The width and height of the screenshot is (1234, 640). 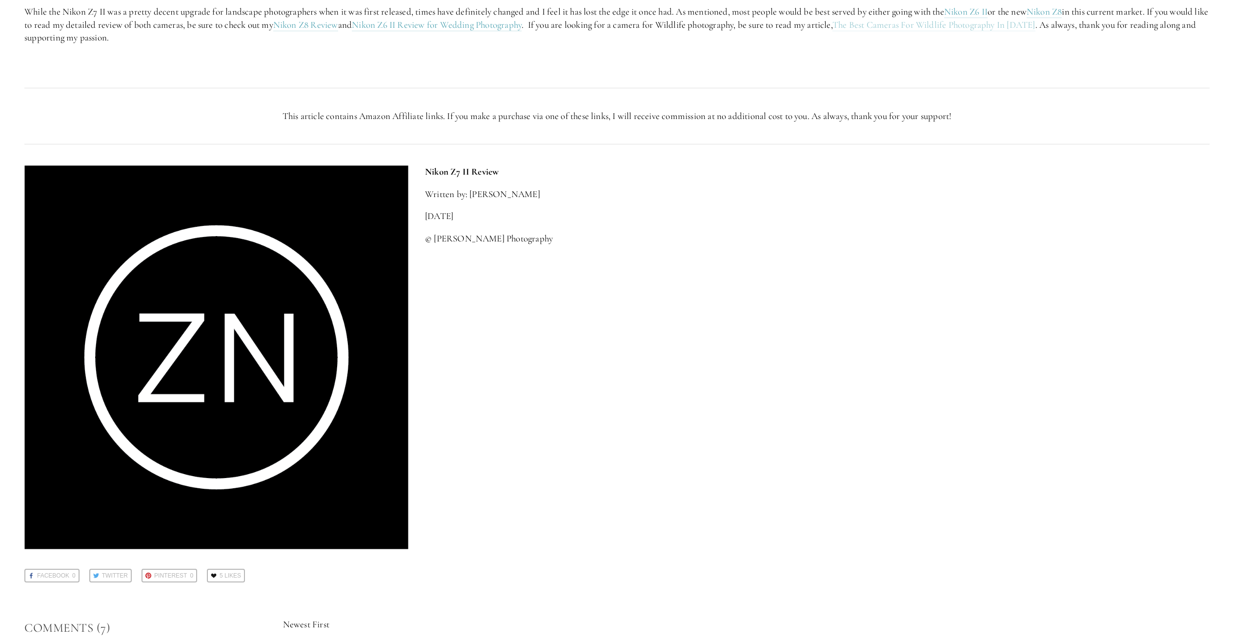 What do you see at coordinates (617, 116) in the screenshot?
I see `p: This article contains Amazon Affiliate links. If you make a purchase via one of these links, I wi...` at bounding box center [617, 116].